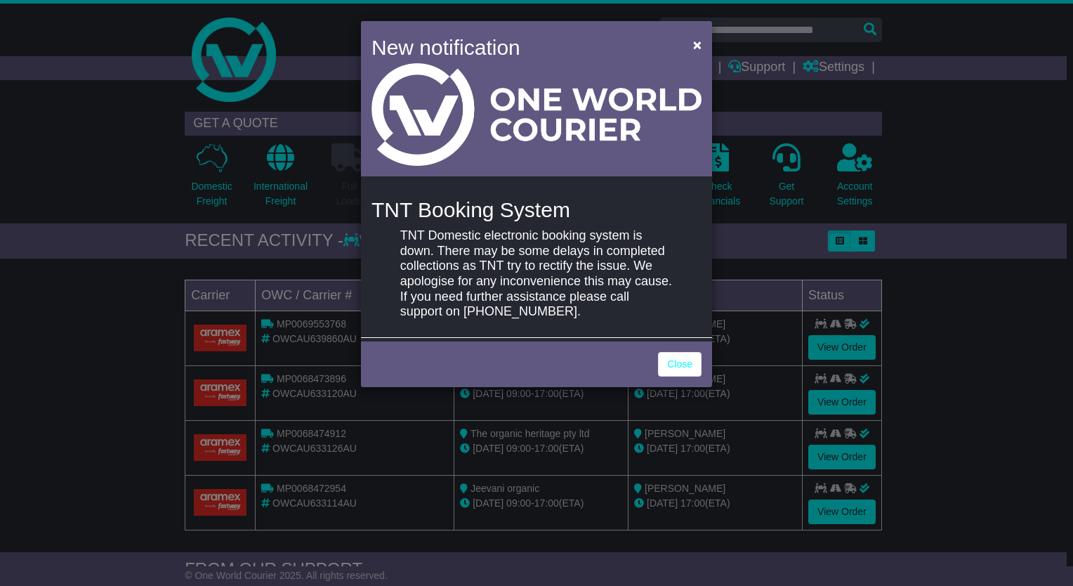  What do you see at coordinates (537, 209) in the screenshot?
I see `h4: TNT Booking System` at bounding box center [537, 209].